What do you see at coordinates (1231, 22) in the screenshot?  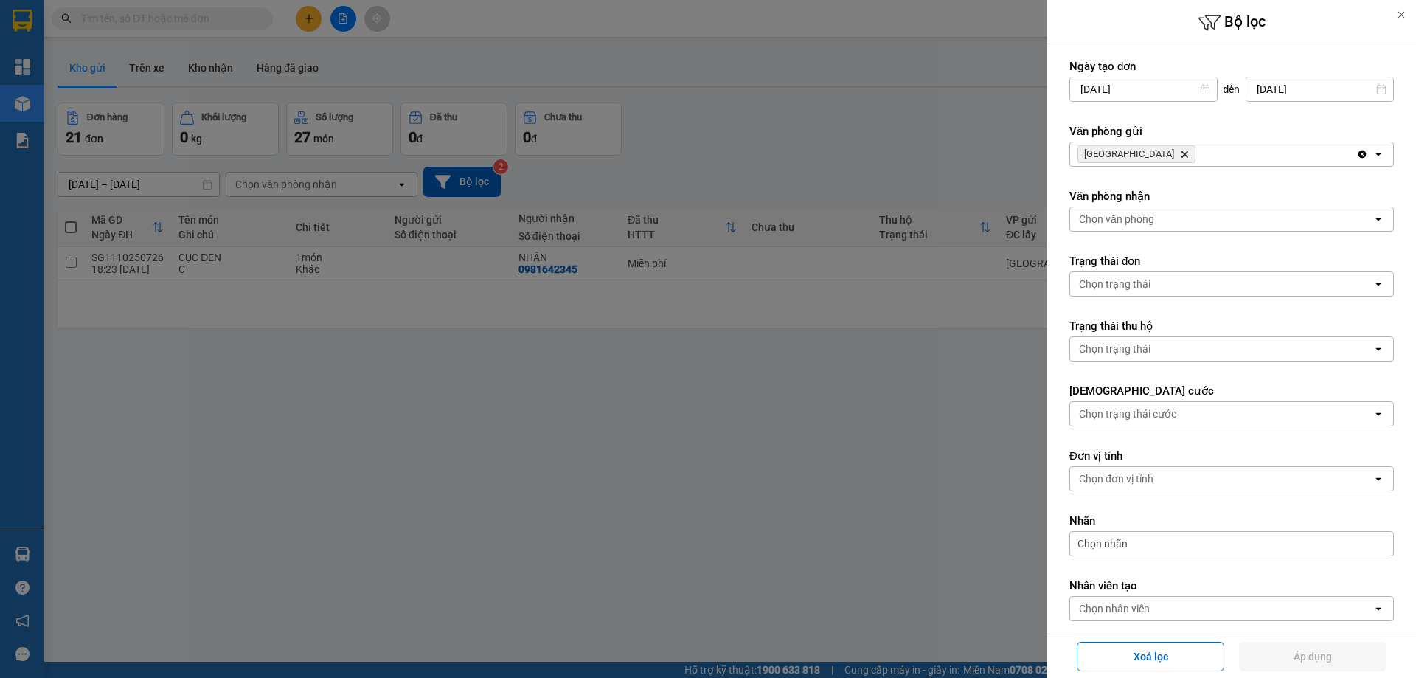 I see `h6: Bộ lọc` at bounding box center [1231, 22].